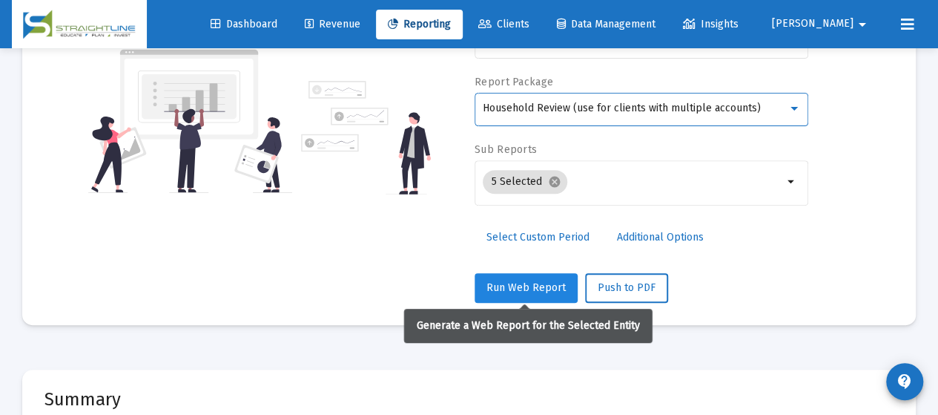 This screenshot has height=415, width=938. What do you see at coordinates (606, 24) in the screenshot?
I see `span: Data Management` at bounding box center [606, 24].